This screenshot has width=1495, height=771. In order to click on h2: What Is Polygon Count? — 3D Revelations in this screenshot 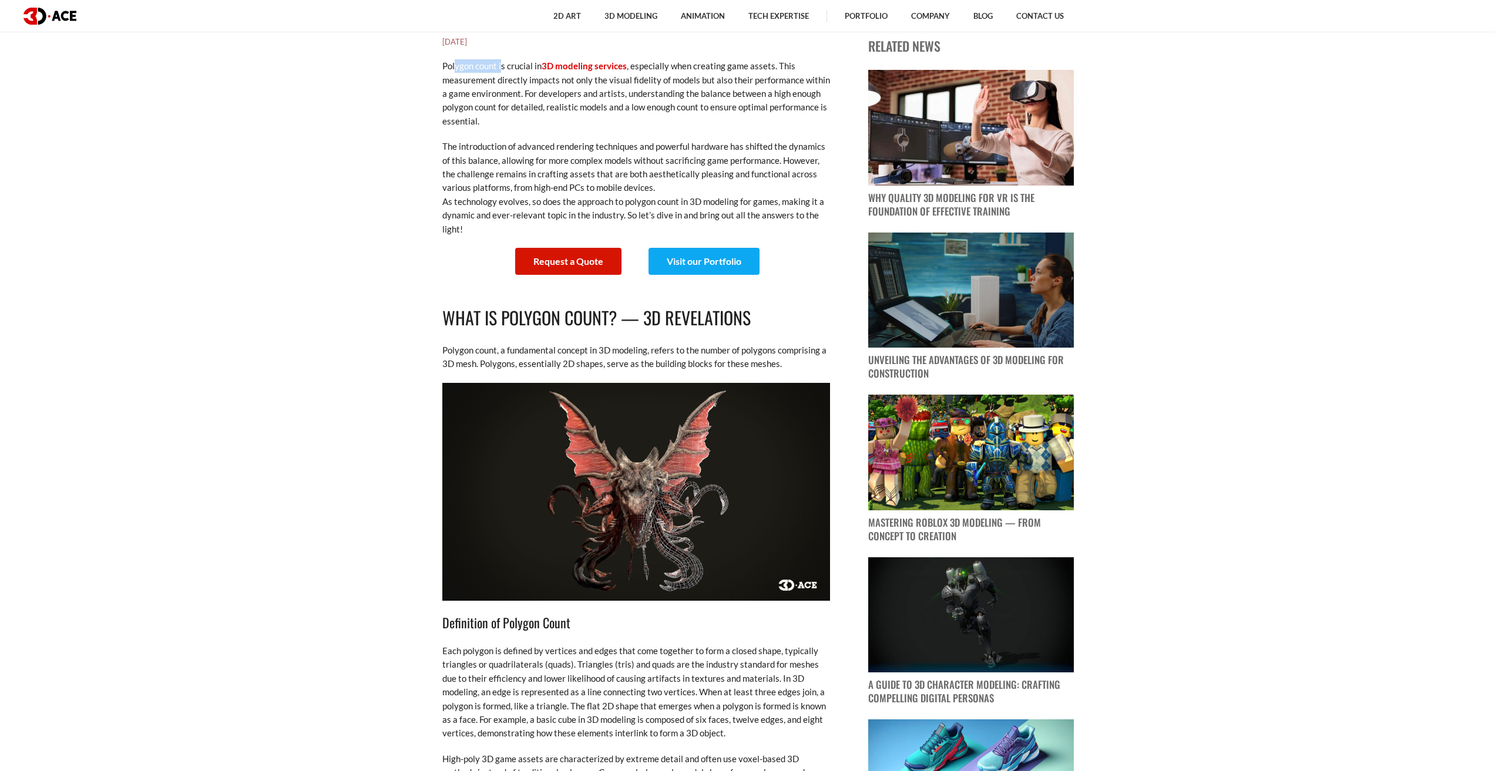, I will do `click(636, 318)`.